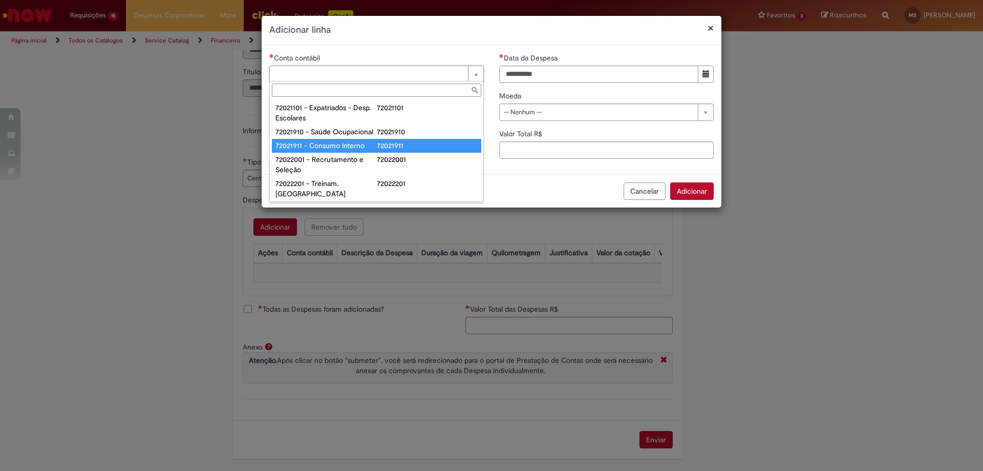 This screenshot has height=471, width=983. What do you see at coordinates (326, 164) in the screenshot?
I see `div: 72022001 - Recrutamento e Seleção` at bounding box center [326, 164].